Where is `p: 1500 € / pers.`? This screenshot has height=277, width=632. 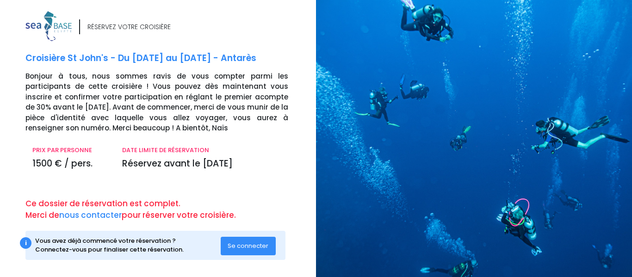 p: 1500 € / pers. is located at coordinates (70, 164).